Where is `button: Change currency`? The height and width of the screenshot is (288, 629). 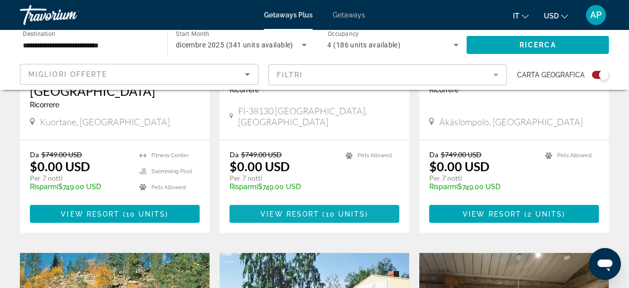
button: Change currency is located at coordinates (556, 15).